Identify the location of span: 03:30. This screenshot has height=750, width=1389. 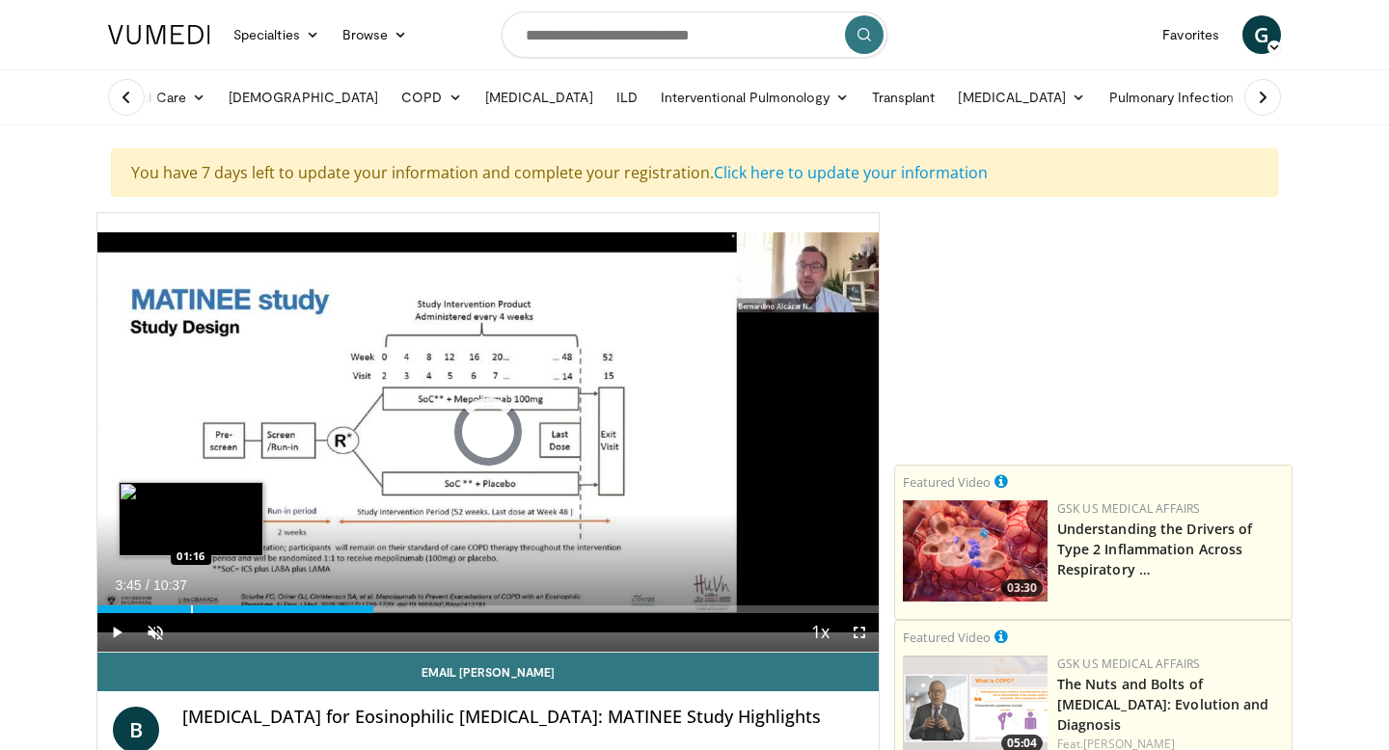
(1022, 588).